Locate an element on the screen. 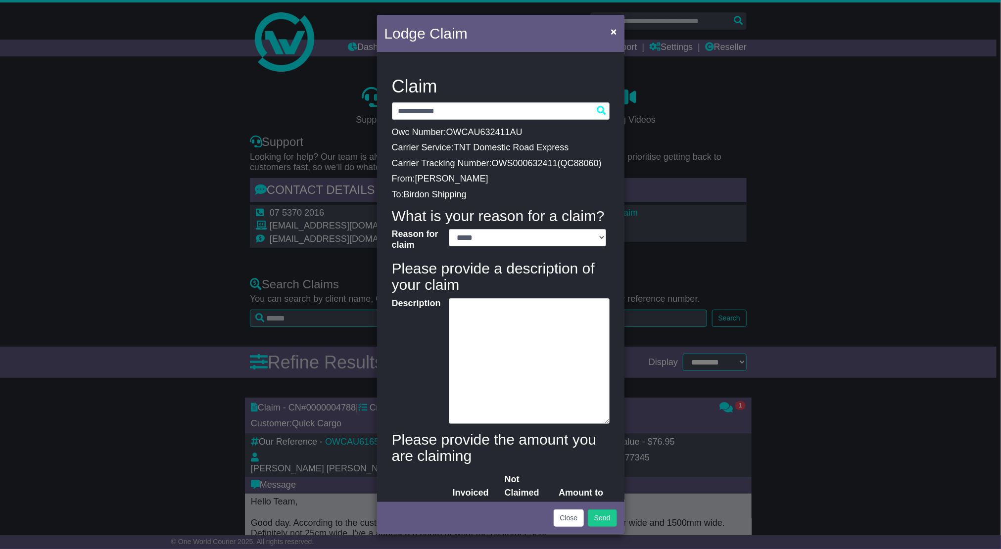 Image resolution: width=1001 pixels, height=549 pixels. th: Description is located at coordinates (420, 493).